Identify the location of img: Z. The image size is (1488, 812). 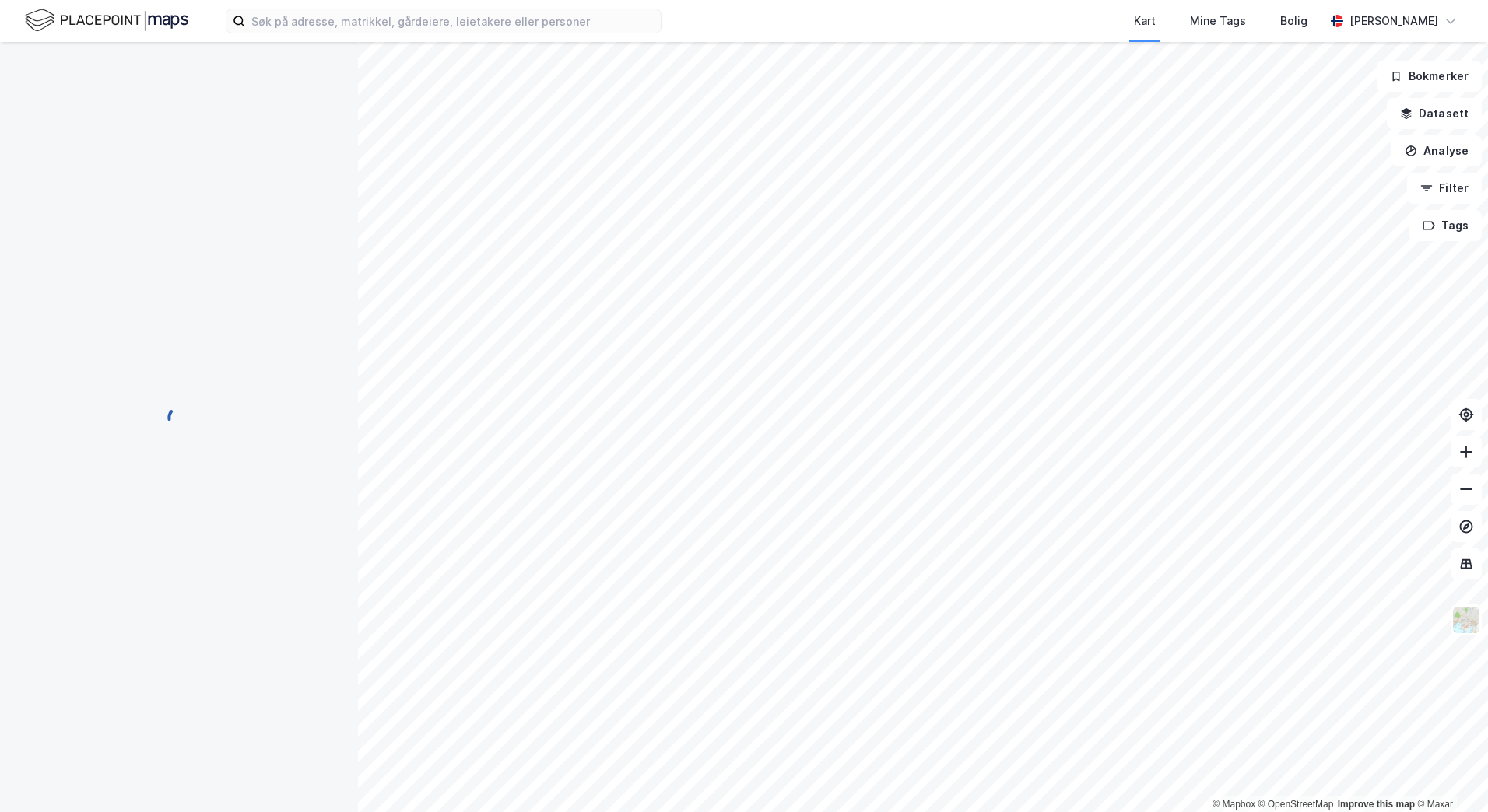
(1465, 620).